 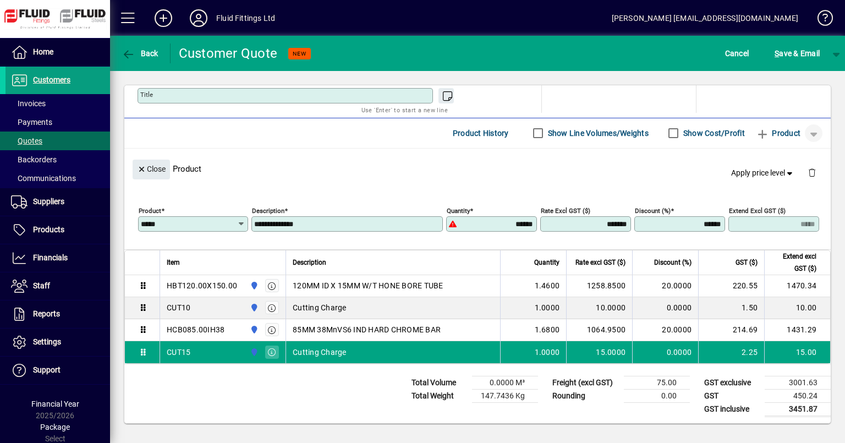 I want to click on button: Cancel, so click(x=738, y=53).